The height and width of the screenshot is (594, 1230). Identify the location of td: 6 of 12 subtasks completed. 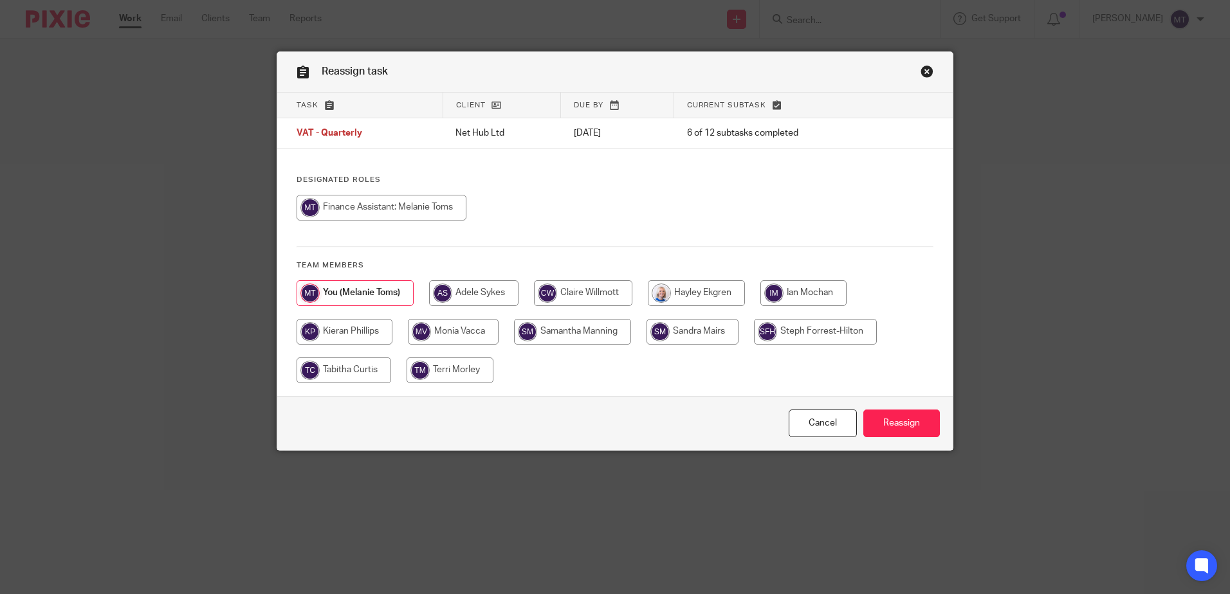
(783, 134).